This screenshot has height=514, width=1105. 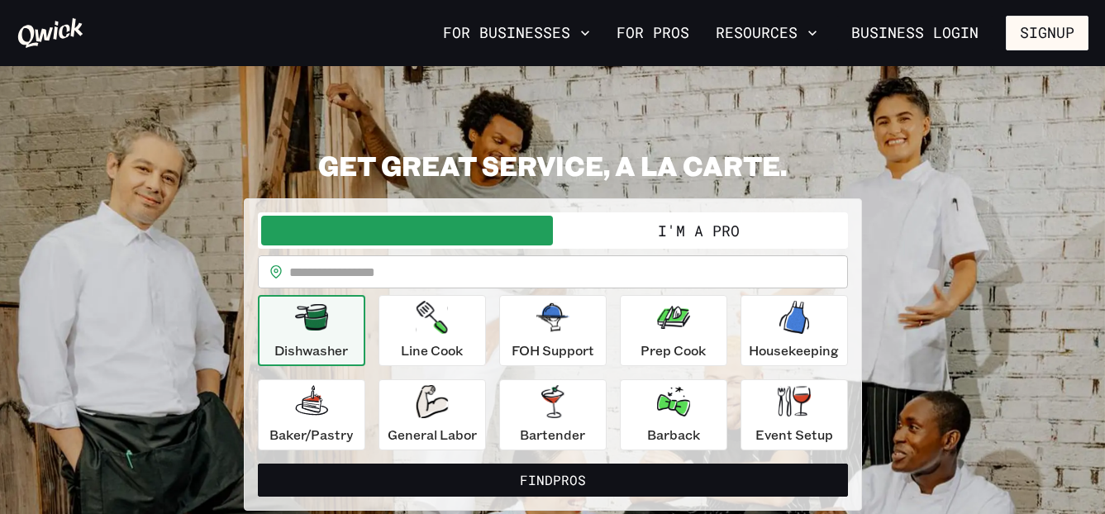 What do you see at coordinates (407, 231) in the screenshot?
I see `button: I'm a Business` at bounding box center [407, 231].